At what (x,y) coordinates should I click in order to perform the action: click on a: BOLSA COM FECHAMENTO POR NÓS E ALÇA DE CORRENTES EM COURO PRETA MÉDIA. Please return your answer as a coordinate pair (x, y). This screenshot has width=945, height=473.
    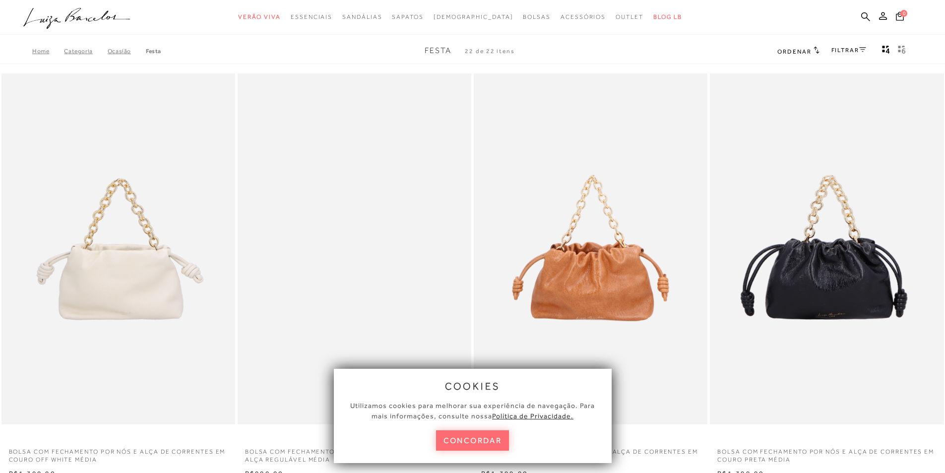
    Looking at the image, I should click on (826, 453).